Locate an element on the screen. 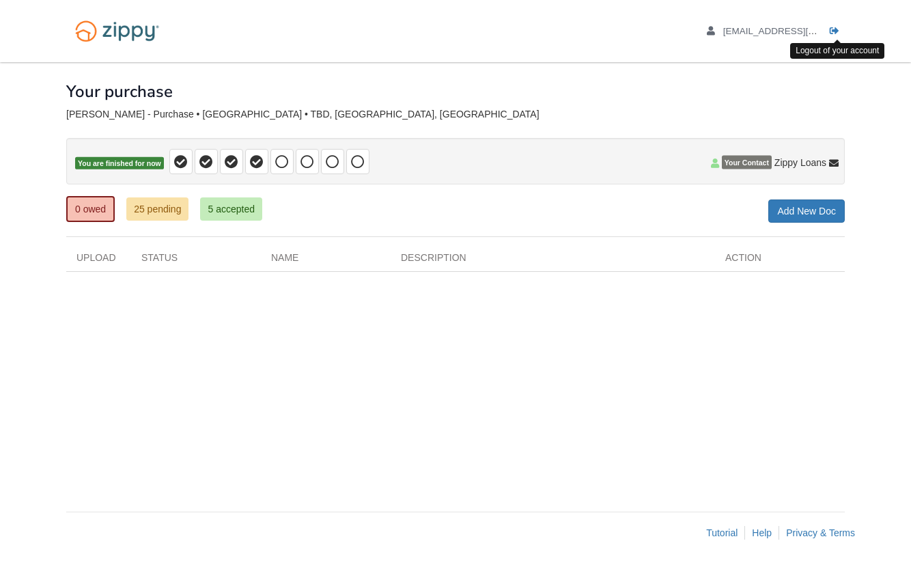 Image resolution: width=911 pixels, height=567 pixels. h1: Your purchase is located at coordinates (120, 92).